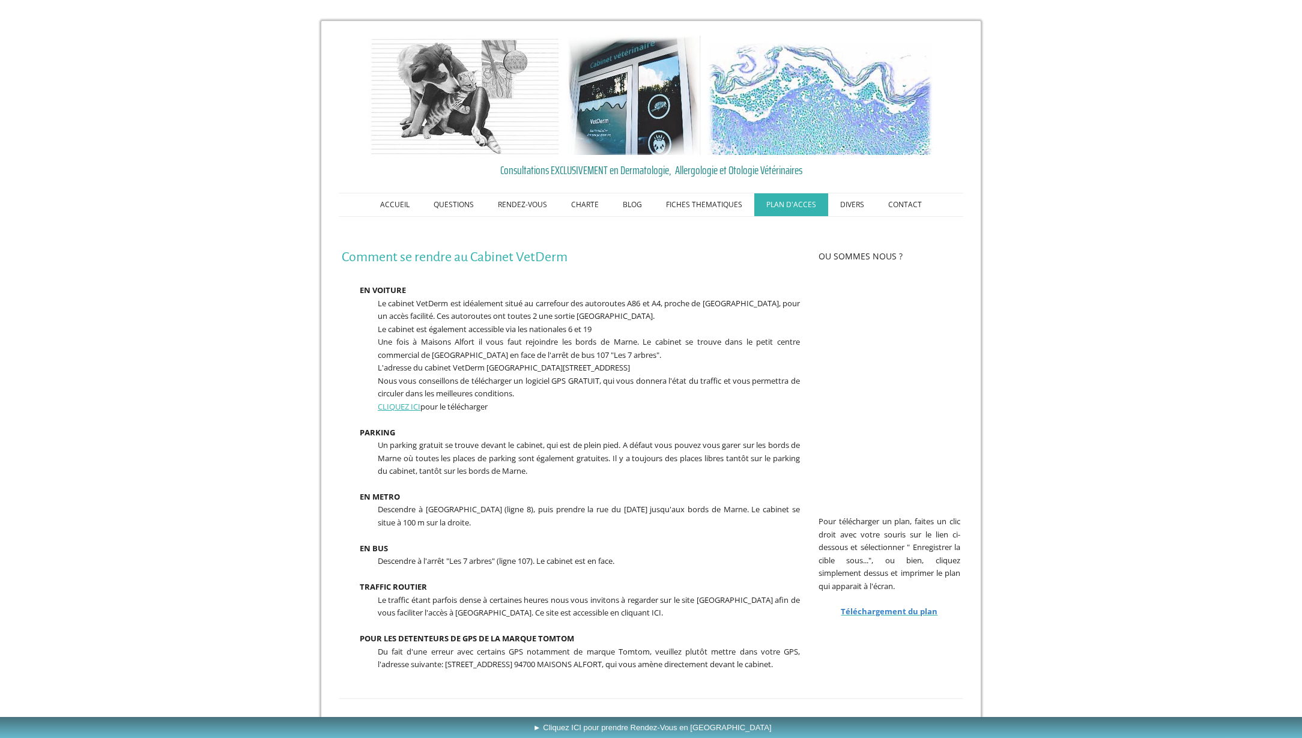  Describe the element at coordinates (589, 348) in the screenshot. I see `span: Une fois à Maisons Alfort il vous faut rejoindre les bords de Marne. Le cabinet se trouve dans le...` at that location.